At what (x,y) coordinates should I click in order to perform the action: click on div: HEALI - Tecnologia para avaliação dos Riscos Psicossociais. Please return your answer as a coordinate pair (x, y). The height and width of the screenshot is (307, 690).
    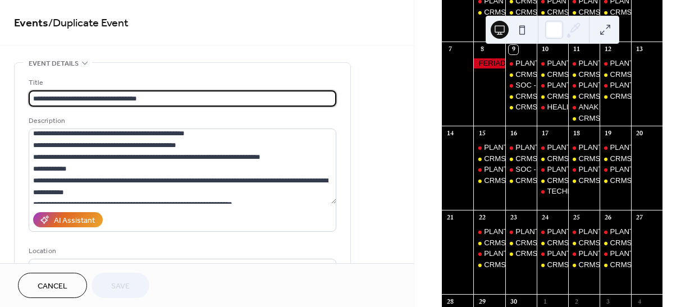
    Looking at the image, I should click on (552, 107).